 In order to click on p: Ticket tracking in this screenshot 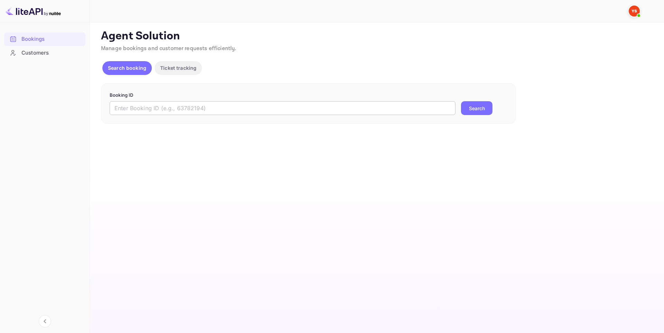, I will do `click(178, 68)`.